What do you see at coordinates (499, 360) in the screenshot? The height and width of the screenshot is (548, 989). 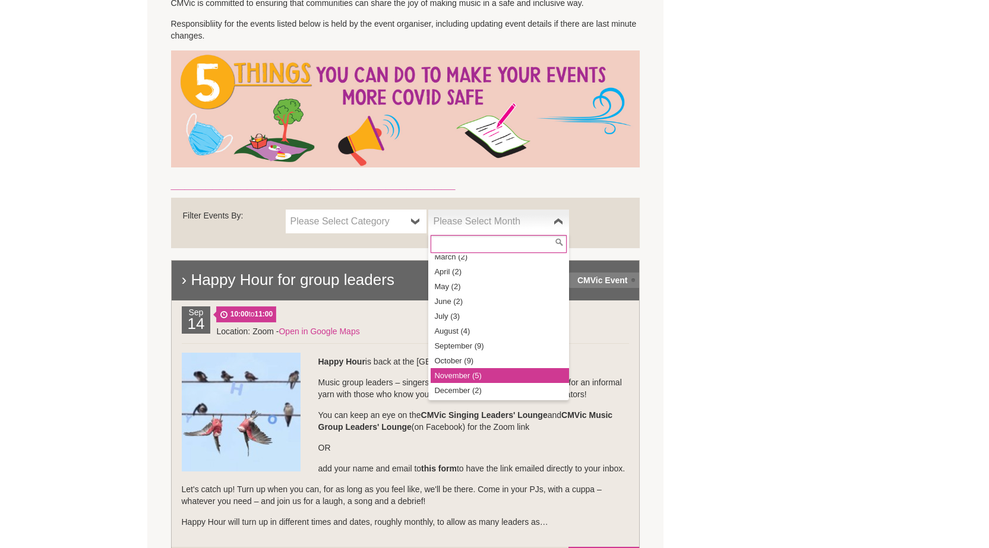 I see `li: October (9)` at bounding box center [499, 360].